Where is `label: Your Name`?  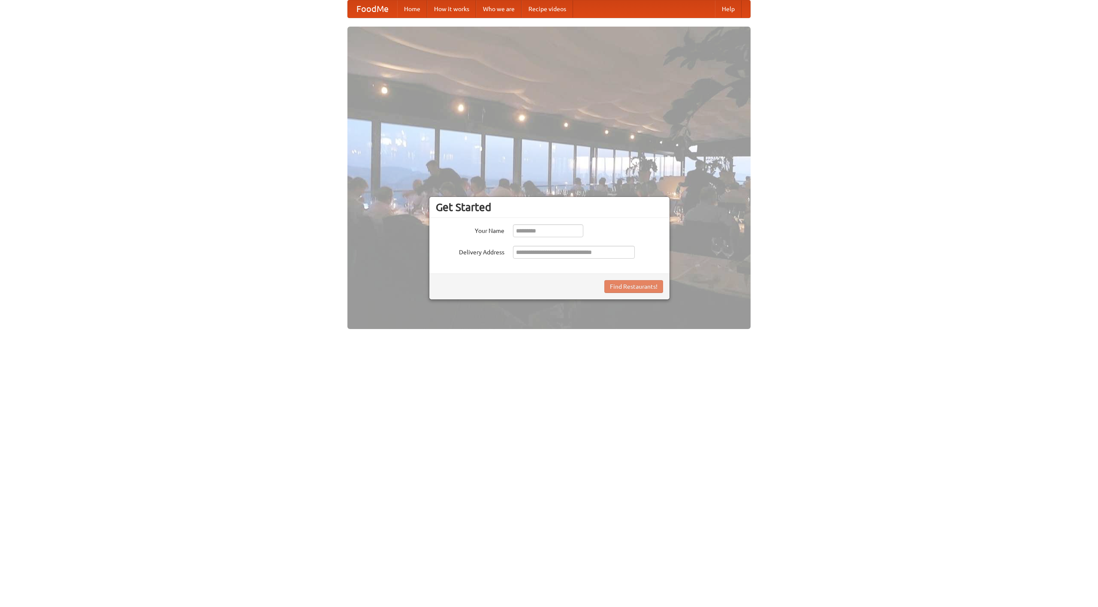 label: Your Name is located at coordinates (470, 230).